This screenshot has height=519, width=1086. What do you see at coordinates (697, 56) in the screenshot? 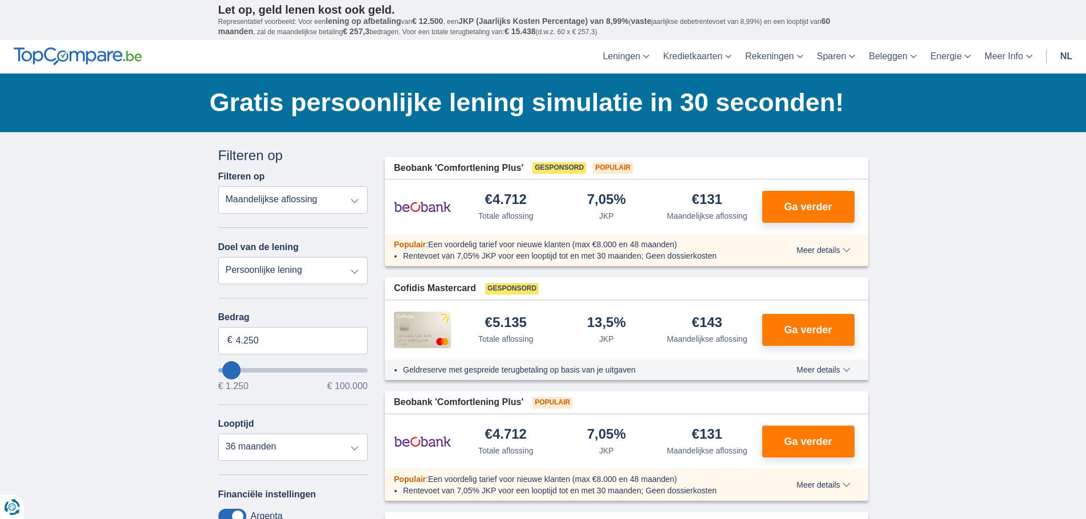
I see `a: Kredietkaarten` at bounding box center [697, 56].